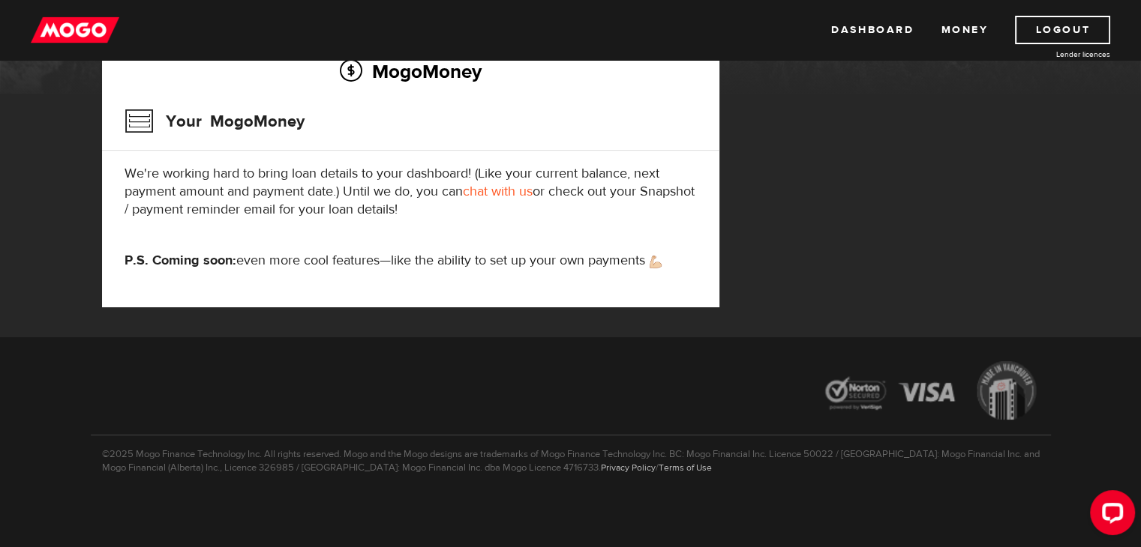 This screenshot has height=547, width=1141. I want to click on img: mogo_logo-11ee424be714fa7cbb0f0f49df9e16ec.png, so click(75, 30).